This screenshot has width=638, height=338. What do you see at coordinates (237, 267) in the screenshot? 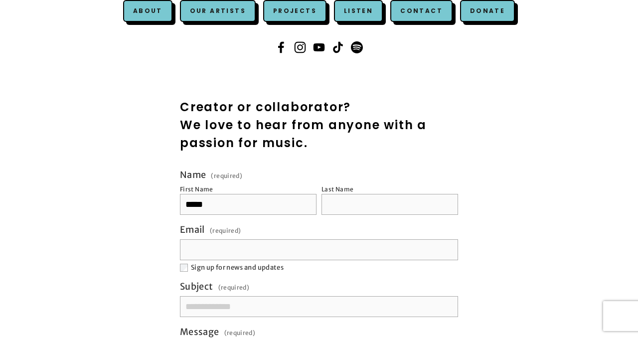
I see `span: Sign up for news and updates` at bounding box center [237, 267].